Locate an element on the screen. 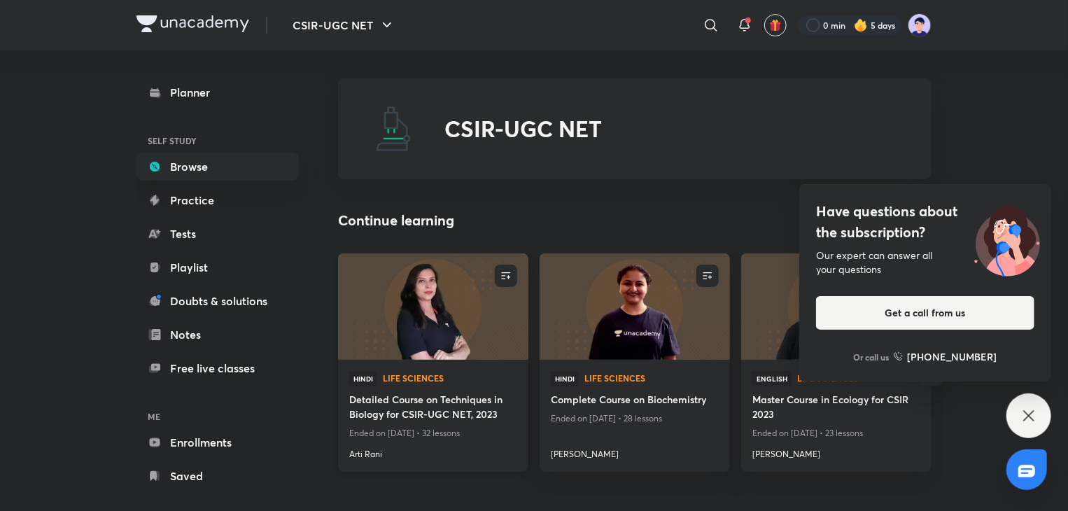 Image resolution: width=1068 pixels, height=511 pixels. img: Company Logo is located at coordinates (193, 24).